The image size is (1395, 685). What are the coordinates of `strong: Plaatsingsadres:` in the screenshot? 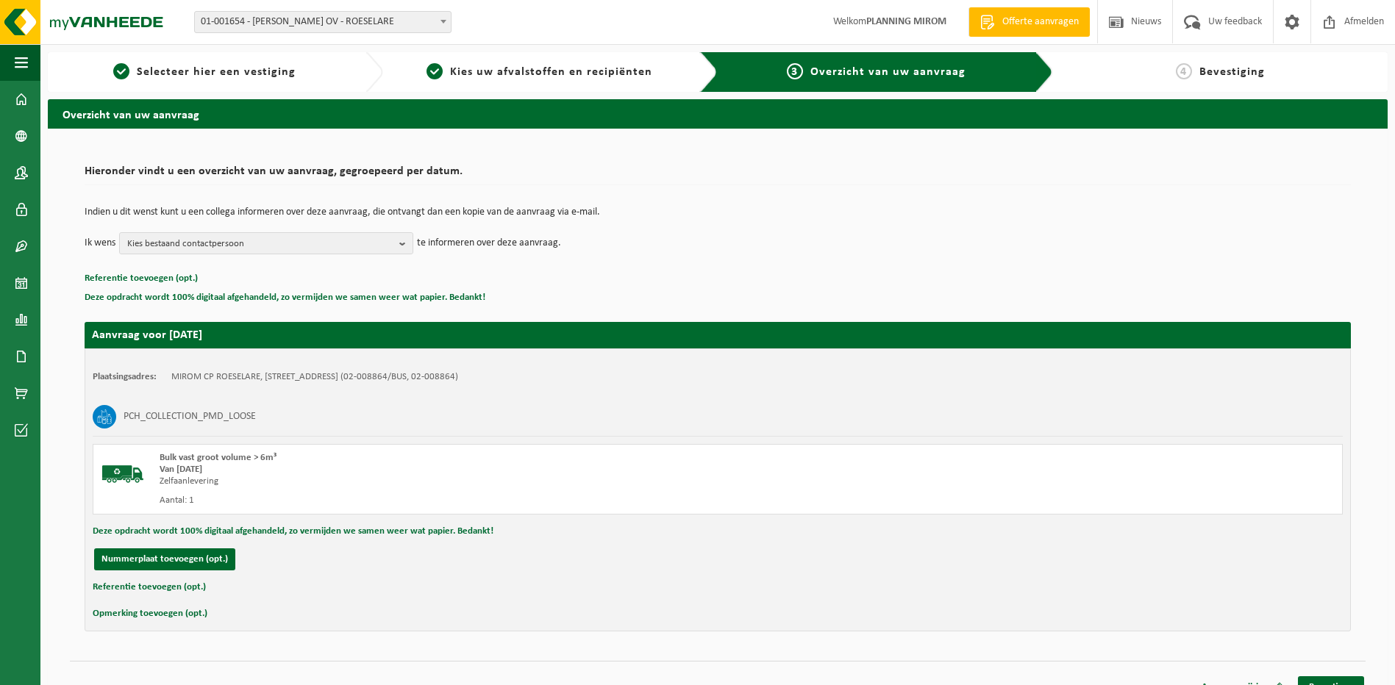 It's located at (124, 377).